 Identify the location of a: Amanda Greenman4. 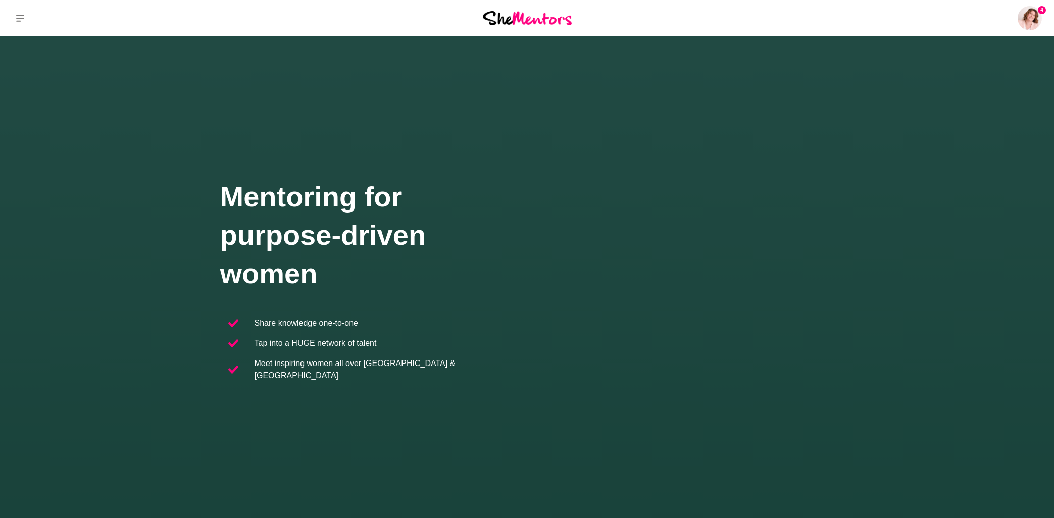
(1030, 18).